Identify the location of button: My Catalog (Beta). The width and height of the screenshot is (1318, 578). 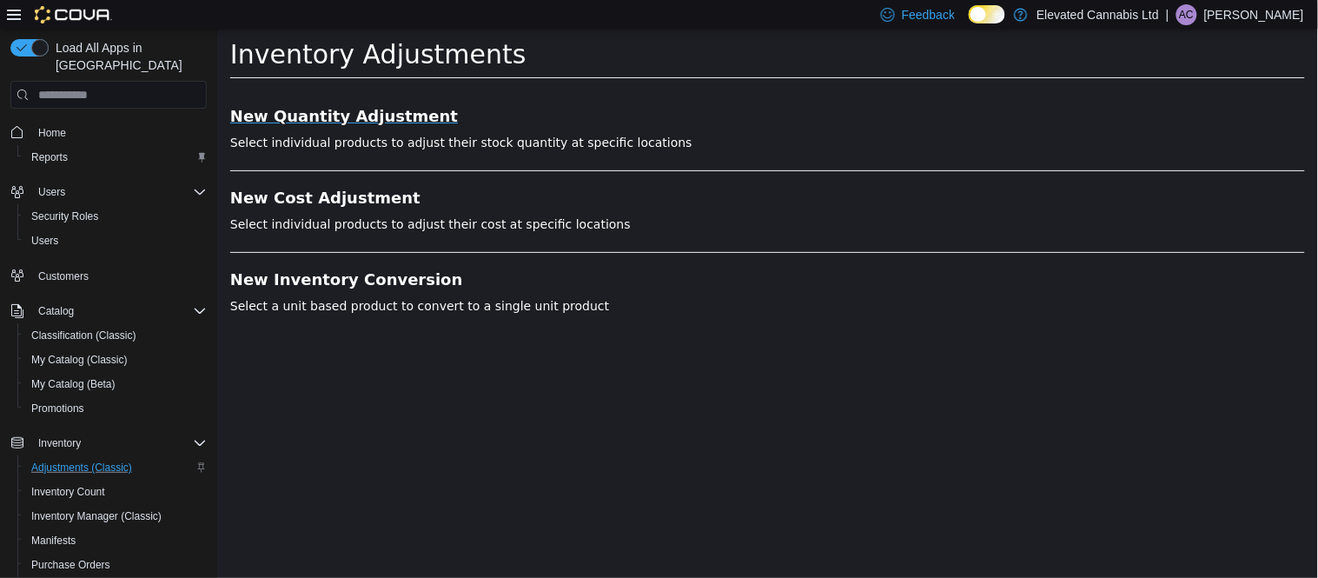
(116, 384).